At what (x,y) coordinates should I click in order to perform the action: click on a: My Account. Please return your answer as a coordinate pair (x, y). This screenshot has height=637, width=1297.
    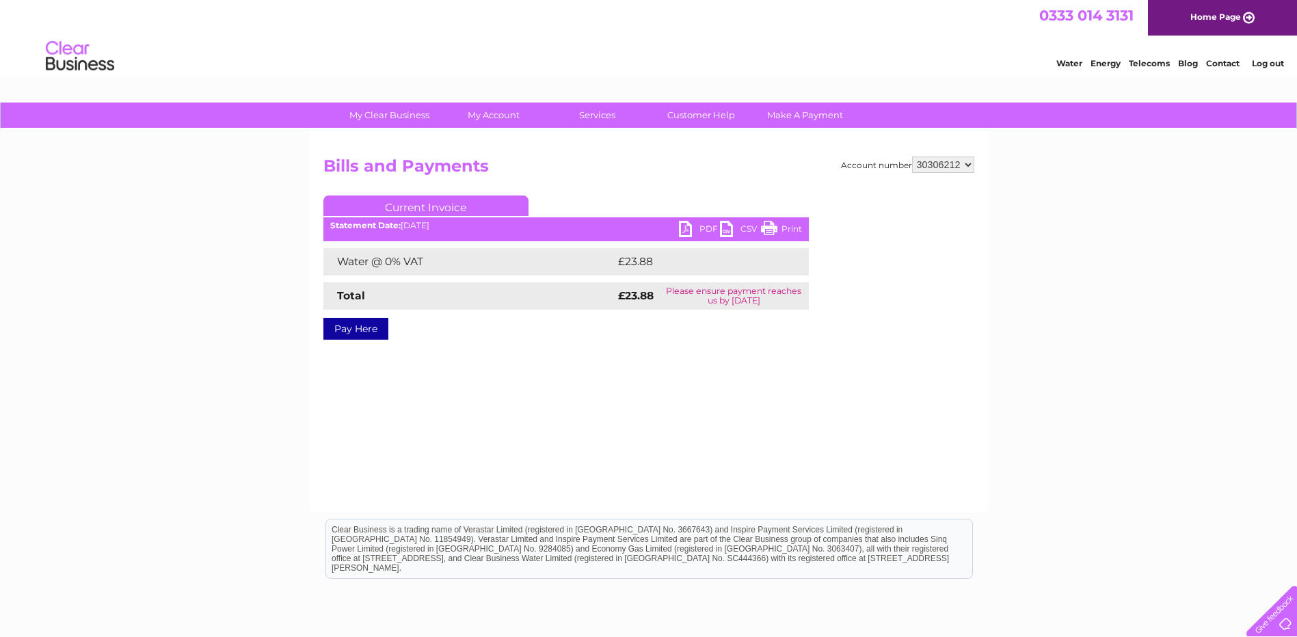
    Looking at the image, I should click on (493, 115).